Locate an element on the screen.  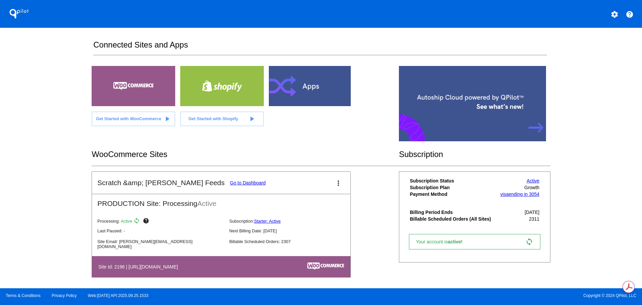
p: Subscription: is located at coordinates (293, 221).